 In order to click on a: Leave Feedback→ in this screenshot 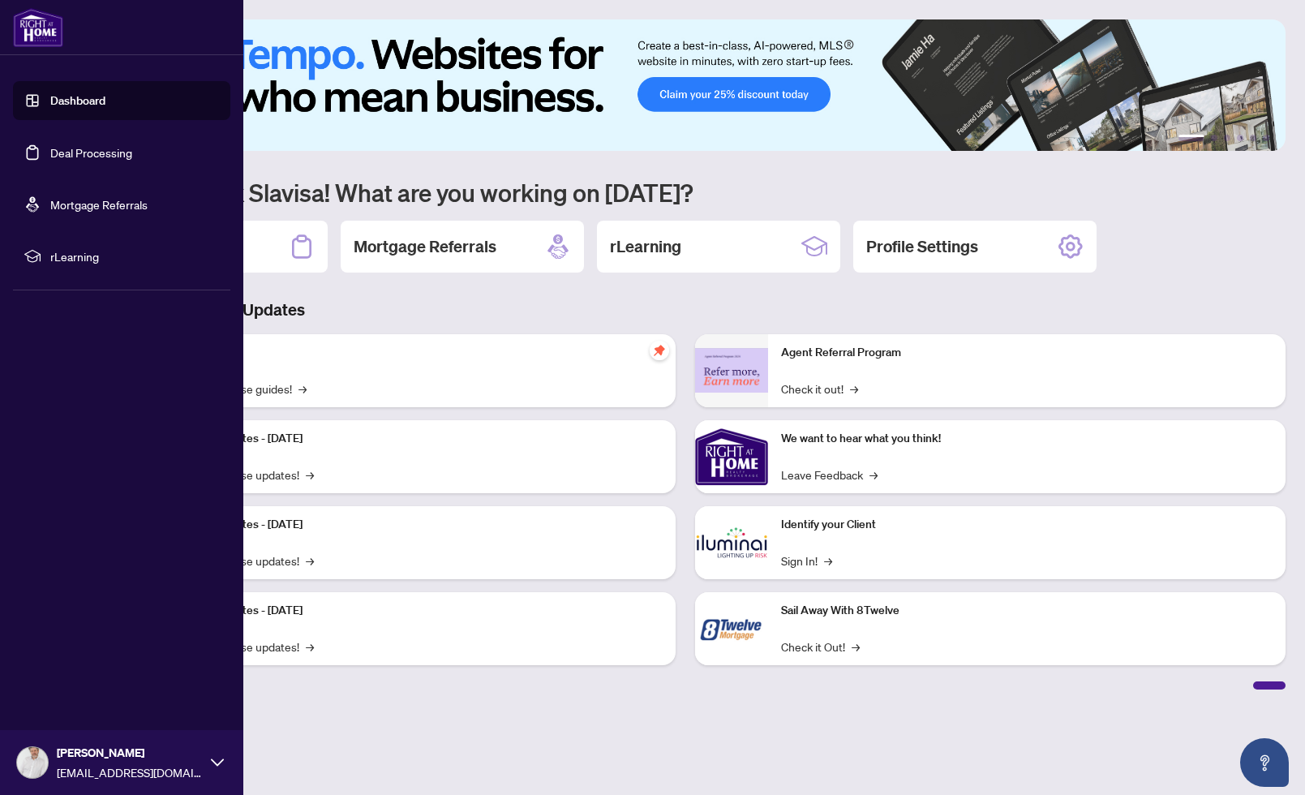, I will do `click(829, 475)`.